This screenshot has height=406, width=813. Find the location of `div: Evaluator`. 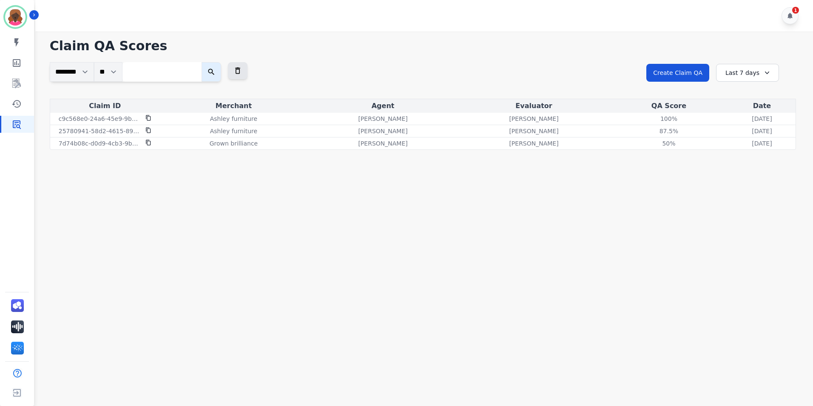

div: Evaluator is located at coordinates (534, 106).